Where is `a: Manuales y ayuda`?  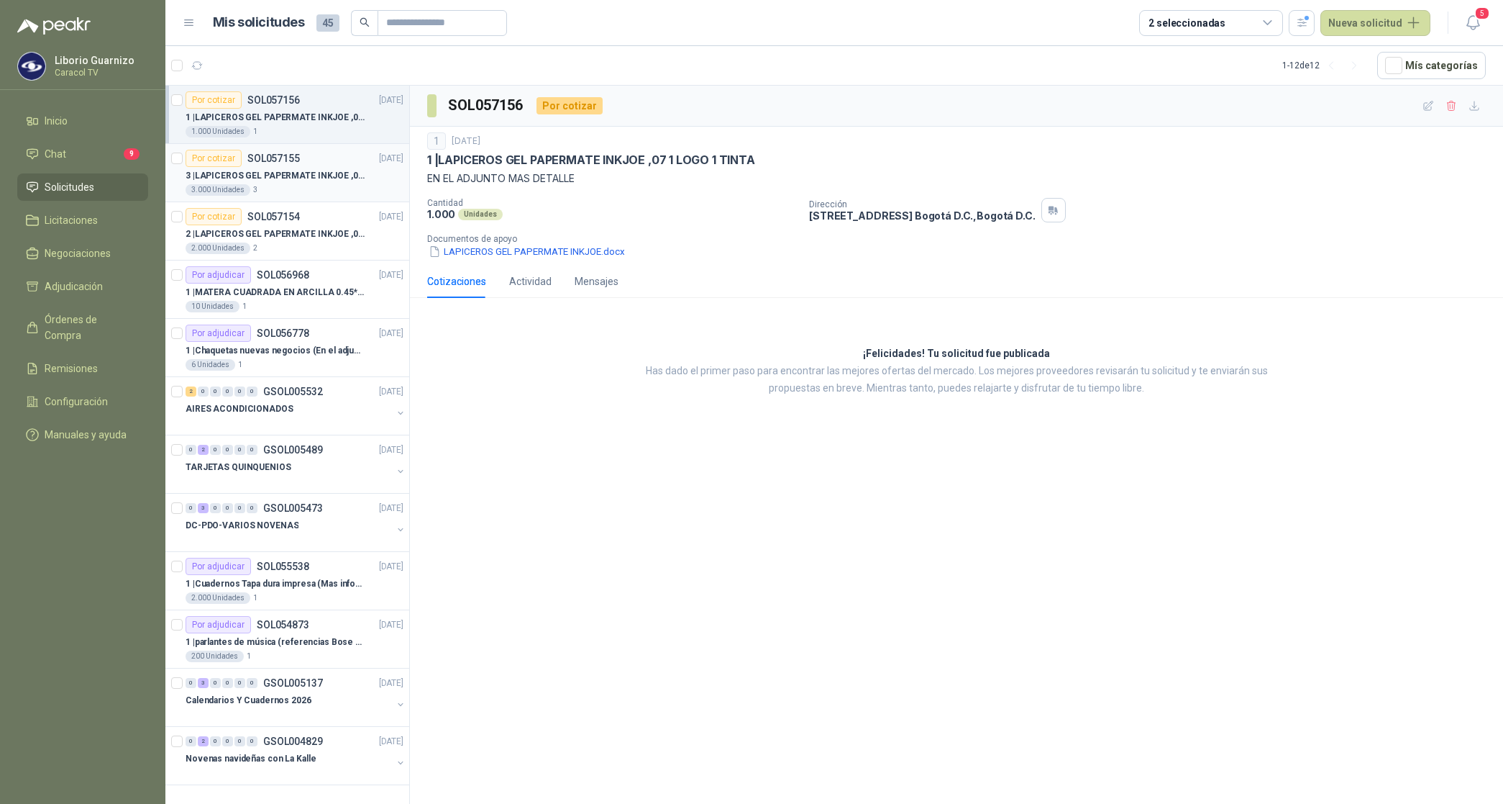
a: Manuales y ayuda is located at coordinates (83, 434).